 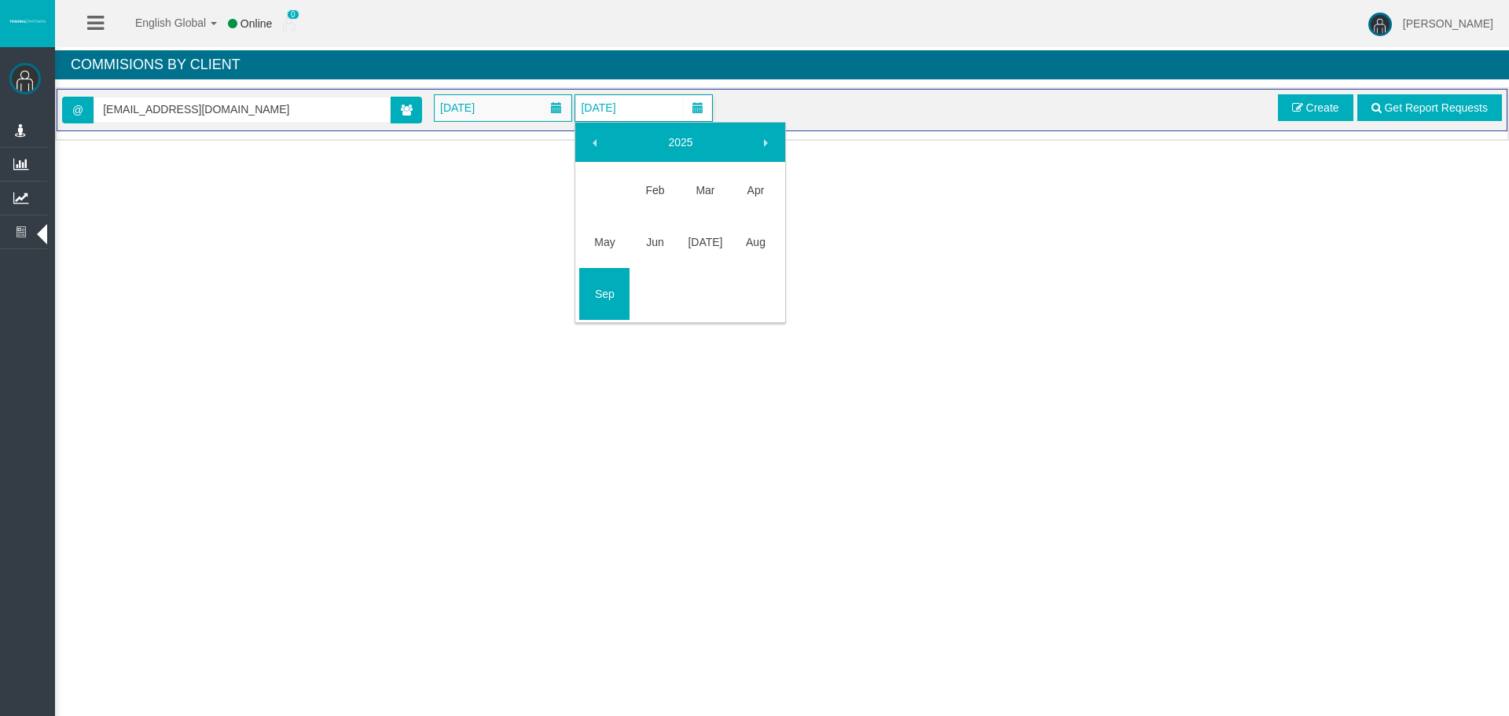 I want to click on span: Online, so click(x=256, y=24).